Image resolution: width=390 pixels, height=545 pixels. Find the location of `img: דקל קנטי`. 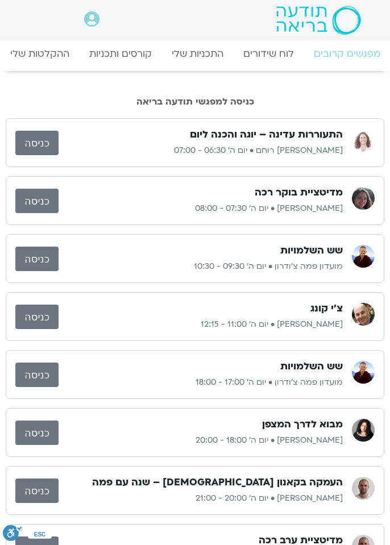

img: דקל קנטי is located at coordinates (363, 488).